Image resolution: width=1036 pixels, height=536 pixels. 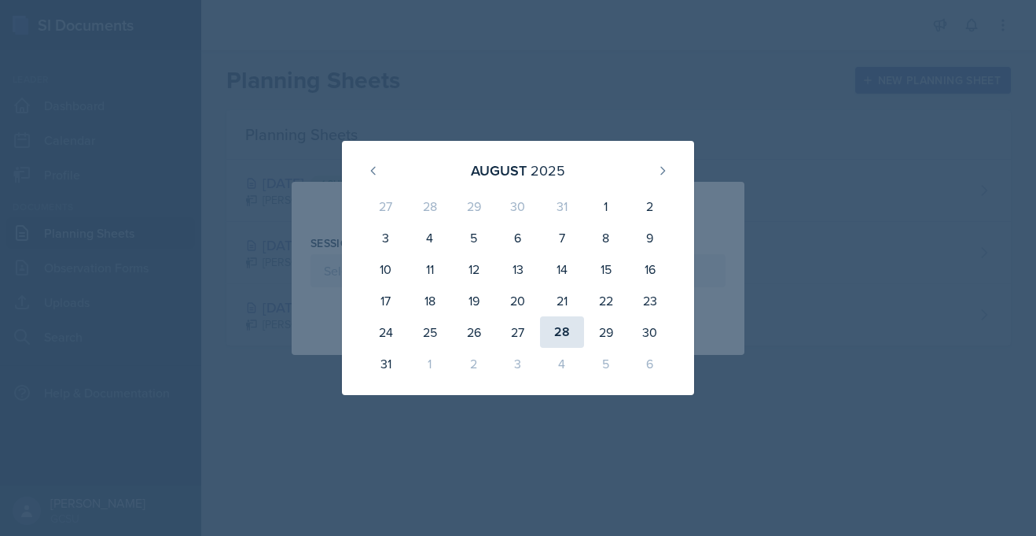 What do you see at coordinates (562, 237) in the screenshot?
I see `div: 7` at bounding box center [562, 237].